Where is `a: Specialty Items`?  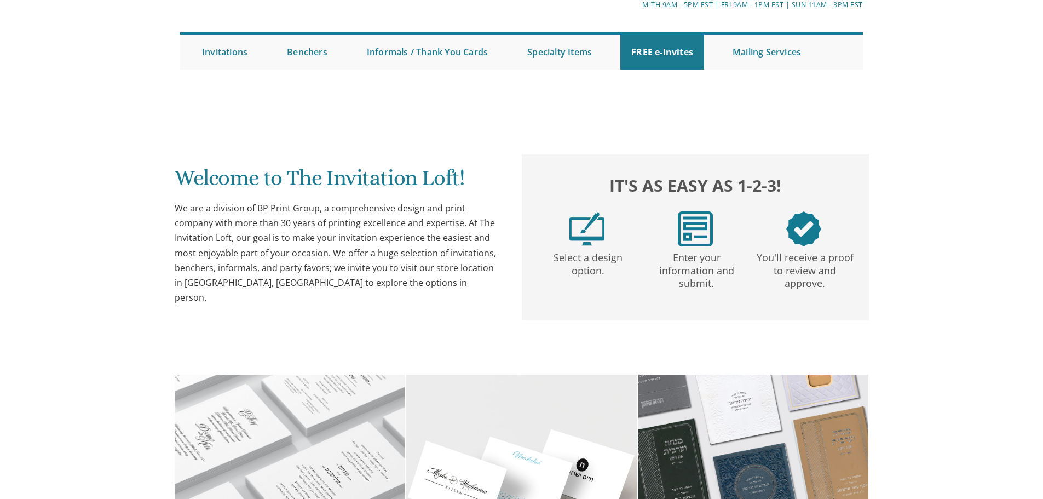
a: Specialty Items is located at coordinates (560, 52).